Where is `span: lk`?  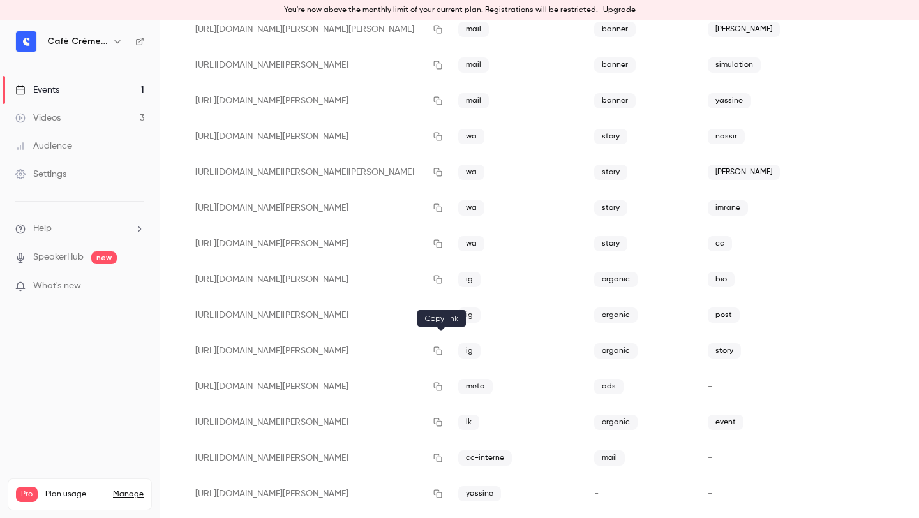 span: lk is located at coordinates (468, 422).